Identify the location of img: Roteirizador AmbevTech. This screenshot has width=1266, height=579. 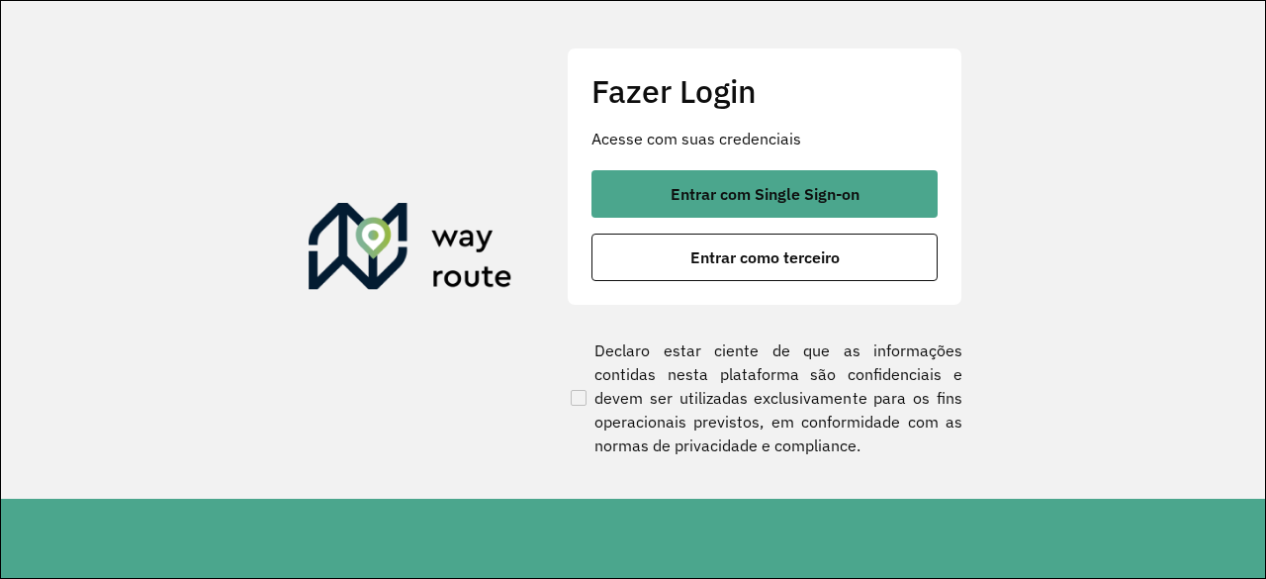
(411, 250).